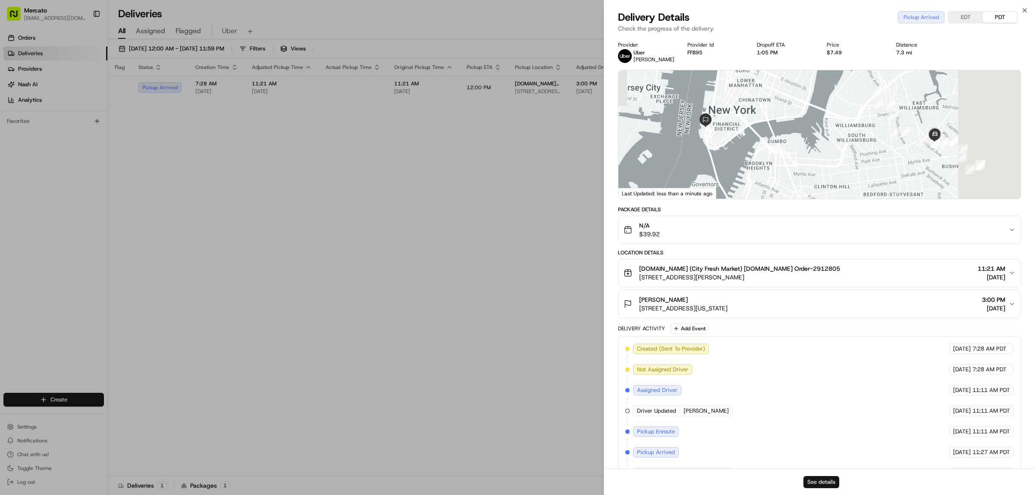  Describe the element at coordinates (924, 53) in the screenshot. I see `div: 7.3 mi` at that location.